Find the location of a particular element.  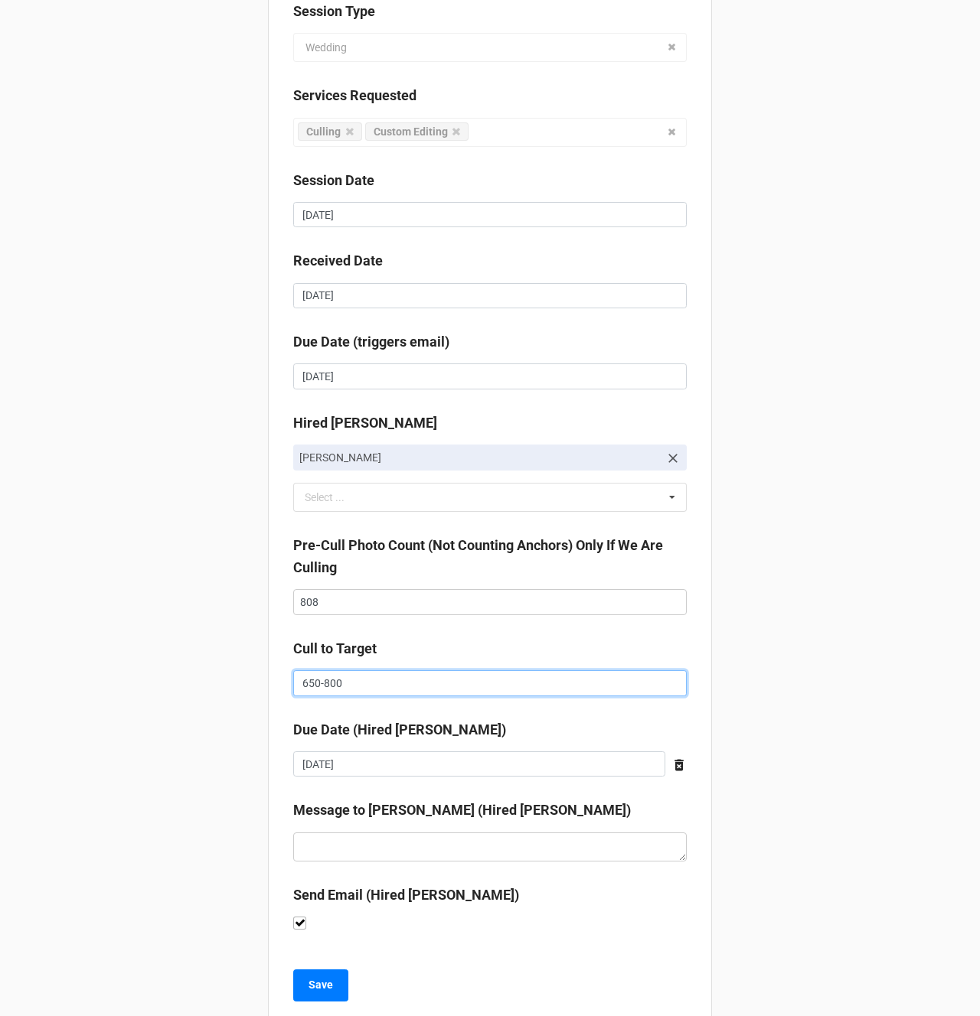

label: Cull to Target is located at coordinates (334, 649).